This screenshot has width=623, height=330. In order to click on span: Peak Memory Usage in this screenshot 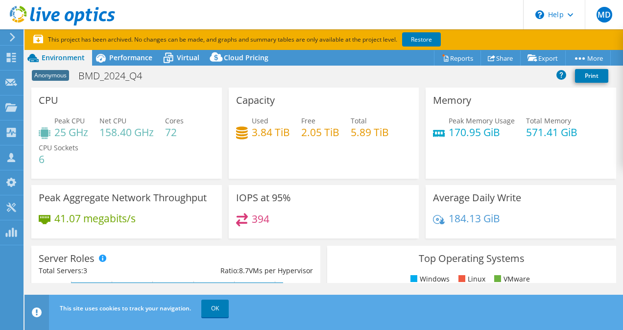, I will do `click(482, 121)`.